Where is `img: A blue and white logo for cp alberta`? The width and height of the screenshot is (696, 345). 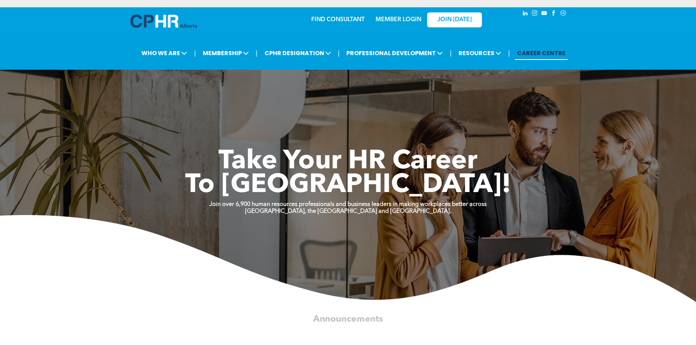
img: A blue and white logo for cp alberta is located at coordinates (164, 21).